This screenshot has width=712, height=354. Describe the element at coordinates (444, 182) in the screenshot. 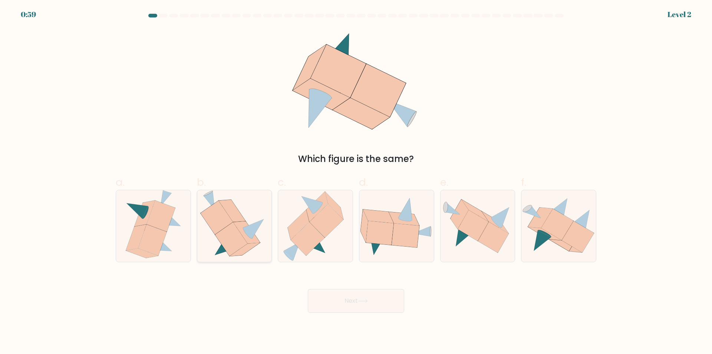

I see `span: e.` at that location.